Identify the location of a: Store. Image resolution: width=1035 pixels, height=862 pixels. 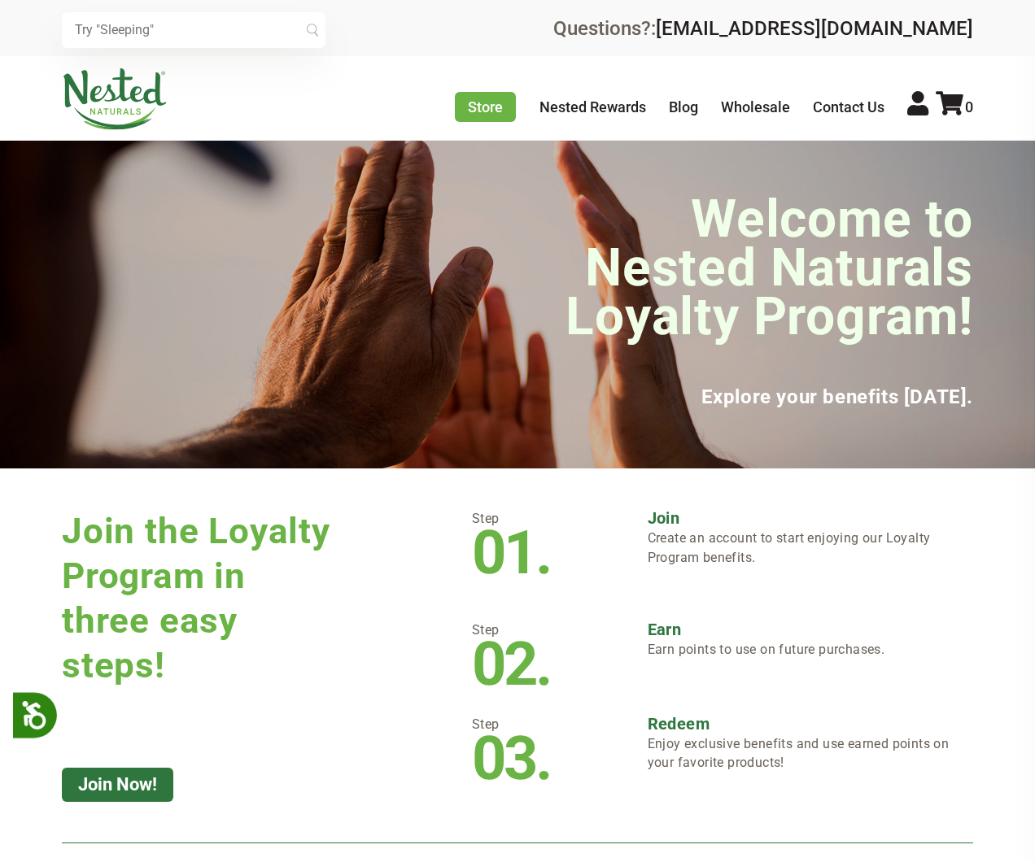
(485, 107).